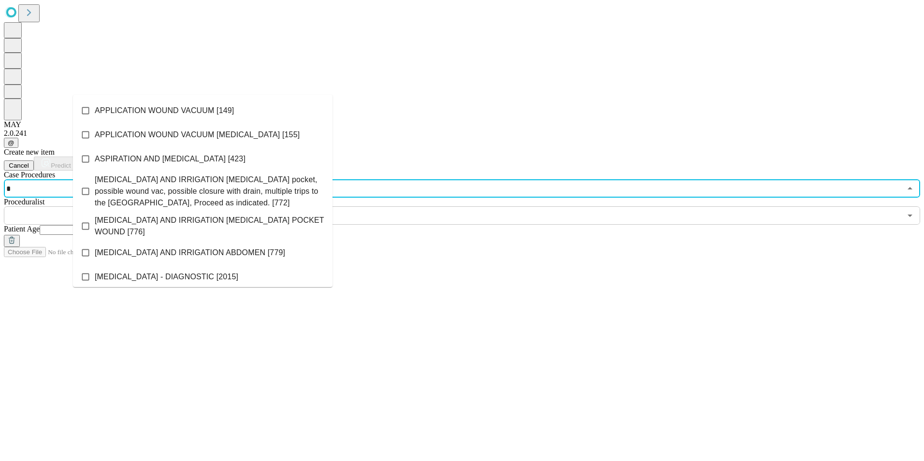 The image size is (924, 461). Describe the element at coordinates (462, 133) in the screenshot. I see `div: 2.0.241` at that location.